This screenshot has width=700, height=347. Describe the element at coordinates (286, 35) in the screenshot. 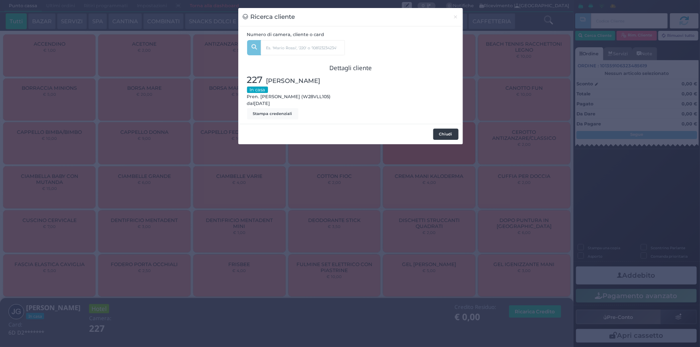

I see `label: Numero di camera, cliente o card` at that location.